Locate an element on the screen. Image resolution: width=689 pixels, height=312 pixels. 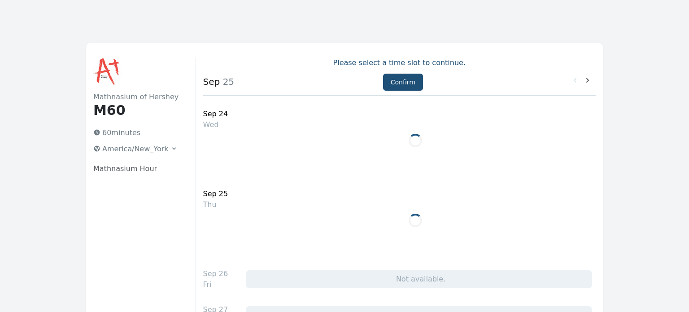
div: Not available. is located at coordinates (419, 279).